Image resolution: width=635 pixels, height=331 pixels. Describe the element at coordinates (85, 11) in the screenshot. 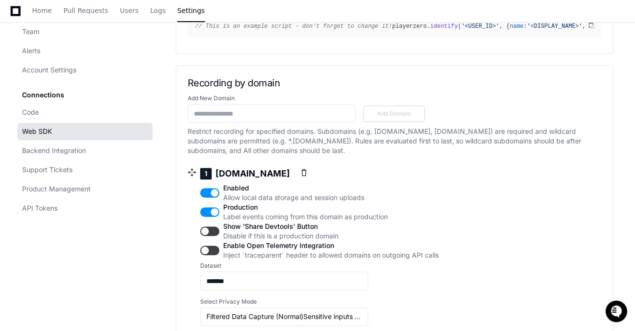

I see `span: Pull Requests` at that location.